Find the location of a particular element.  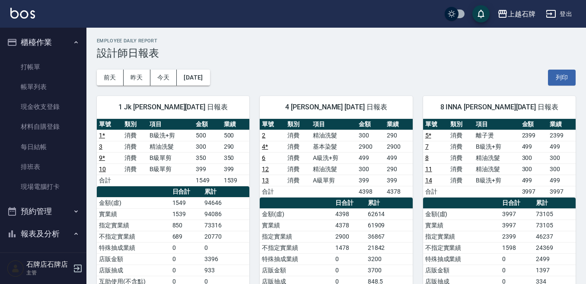

td: 20770 is located at coordinates (225, 236).